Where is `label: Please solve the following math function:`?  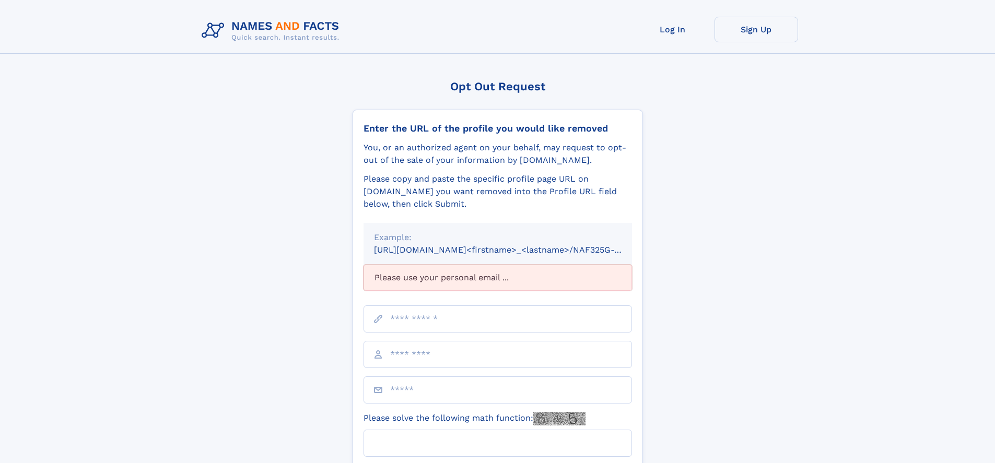 label: Please solve the following math function: is located at coordinates (474, 419).